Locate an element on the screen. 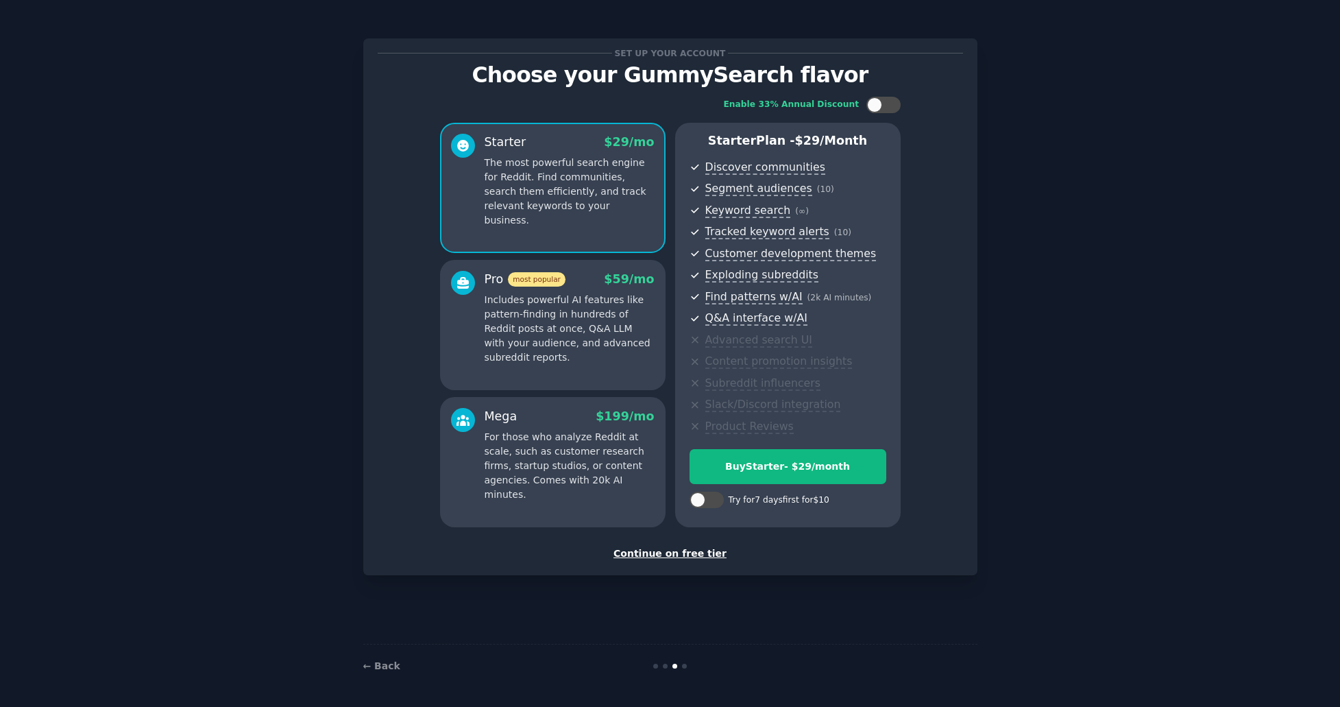  p: Choose your GummySearch flavor is located at coordinates (670, 75).